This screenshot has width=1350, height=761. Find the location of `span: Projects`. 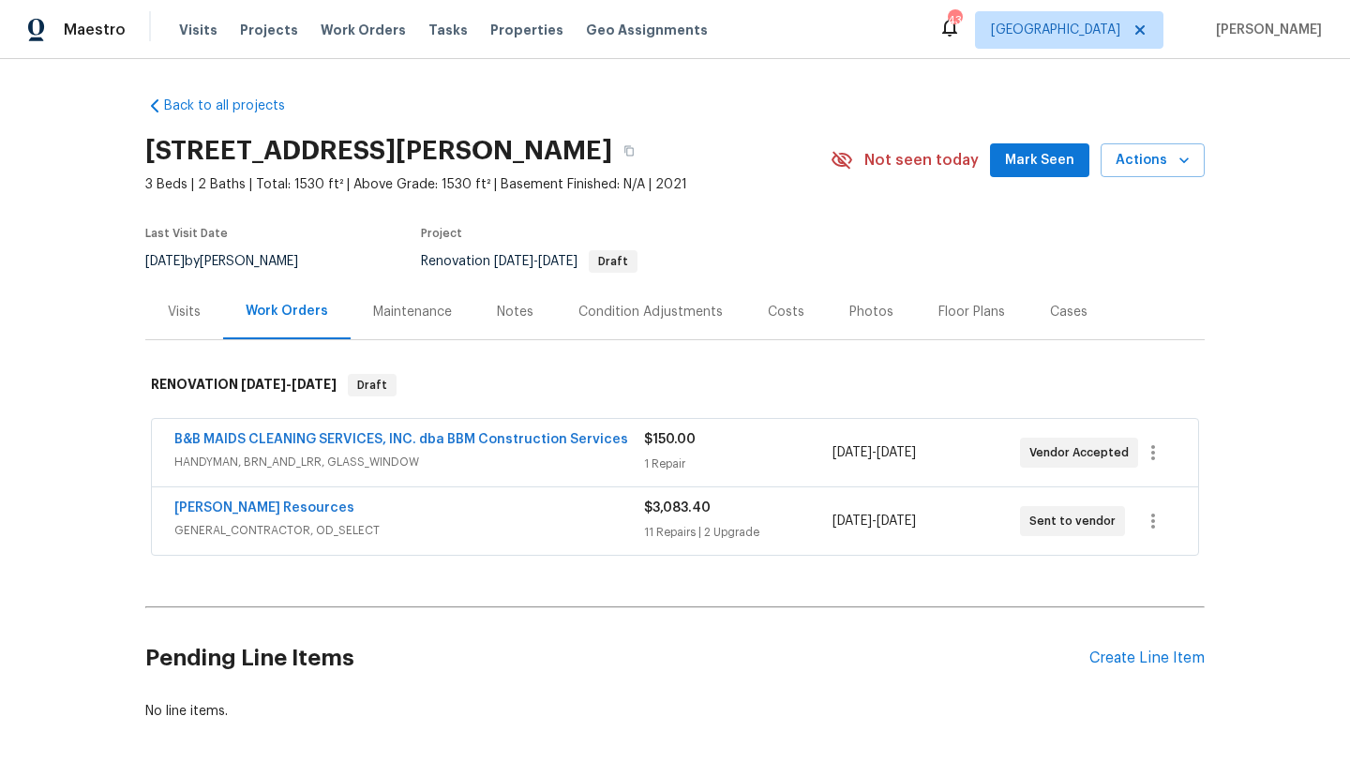

span: Projects is located at coordinates (269, 30).